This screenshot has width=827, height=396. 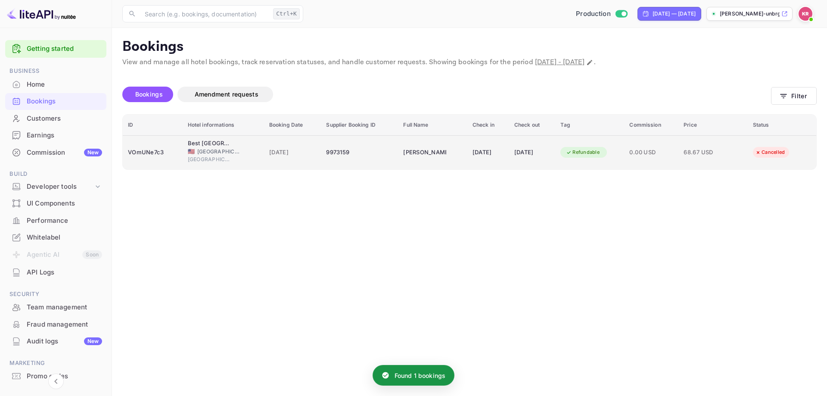 I want to click on div: account-settings tabs, so click(x=446, y=94).